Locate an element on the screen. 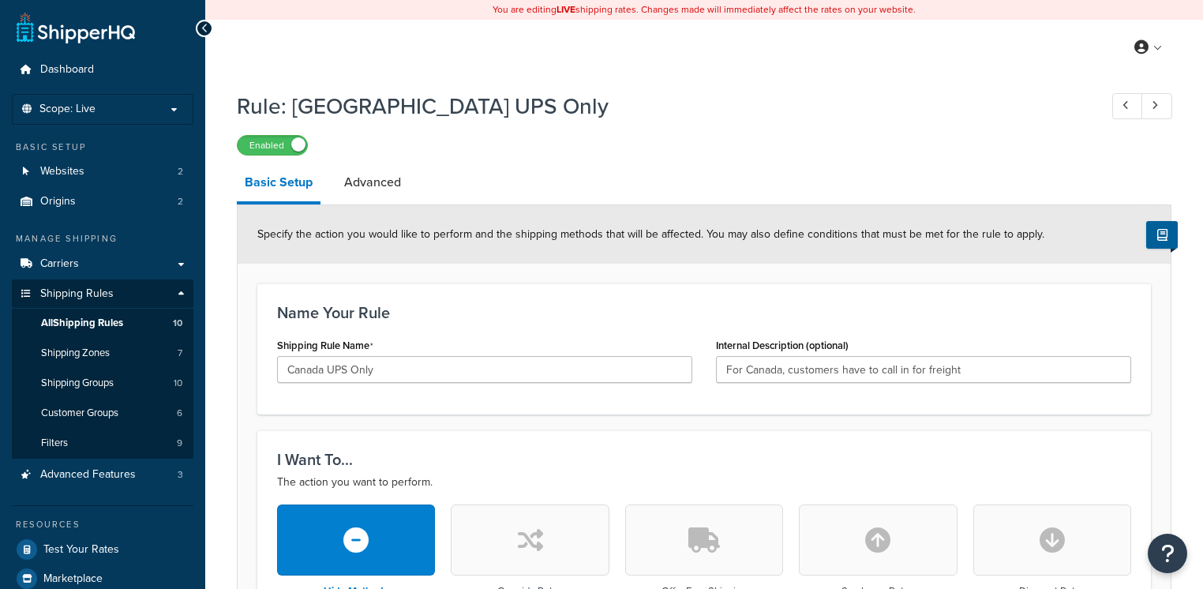 Image resolution: width=1203 pixels, height=589 pixels. span: 3 is located at coordinates (180, 474).